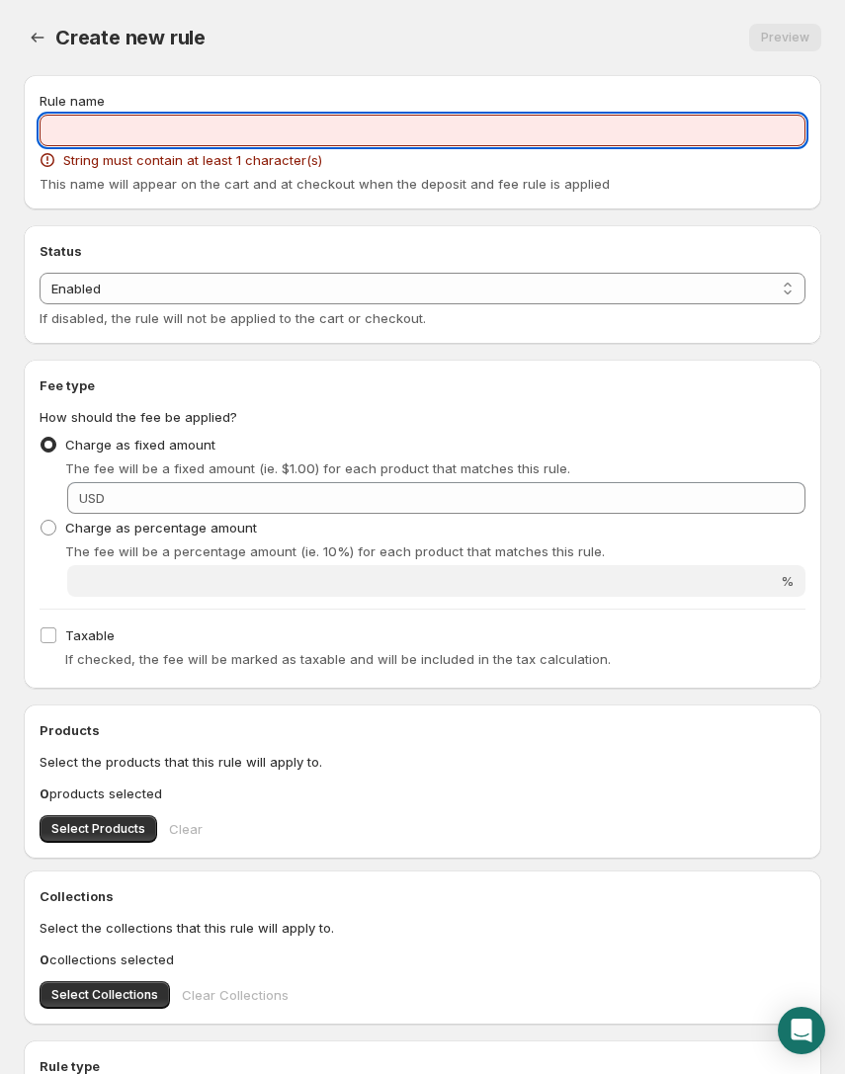  I want to click on span: This name will appear on the cart and at checkout when the deposit and fee rule is applied, so click(324, 184).